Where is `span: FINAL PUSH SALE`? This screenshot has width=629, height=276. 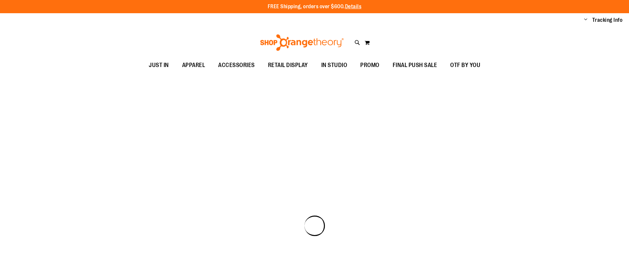
span: FINAL PUSH SALE is located at coordinates (415, 65).